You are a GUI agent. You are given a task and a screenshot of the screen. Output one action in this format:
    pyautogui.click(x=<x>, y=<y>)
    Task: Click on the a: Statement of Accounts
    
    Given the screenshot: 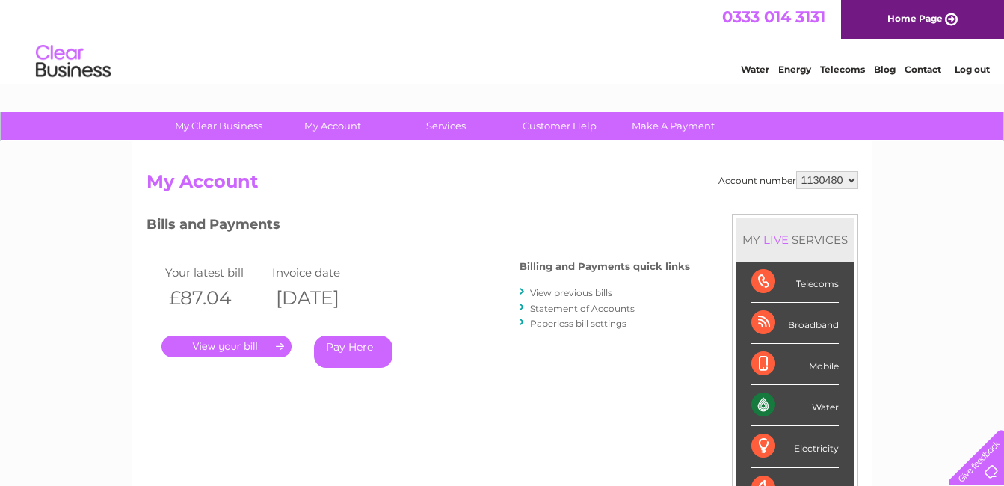 What is the action you would take?
    pyautogui.click(x=582, y=308)
    